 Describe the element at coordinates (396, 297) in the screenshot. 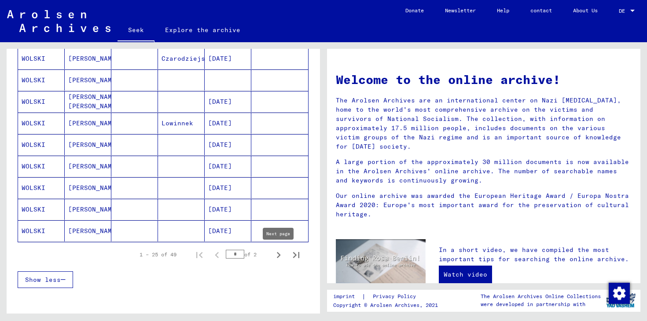

I see `a: Privacy Policy` at that location.